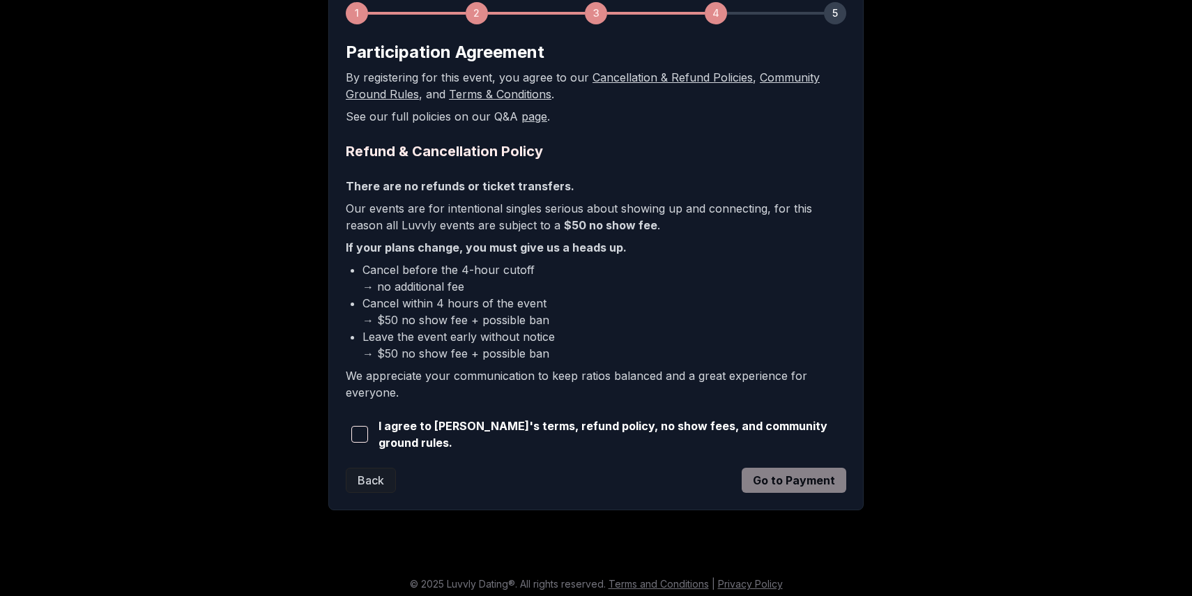 The image size is (1192, 596). What do you see at coordinates (596, 86) in the screenshot?
I see `p: By registering for this event, you agree to our , , and .` at bounding box center [596, 86].